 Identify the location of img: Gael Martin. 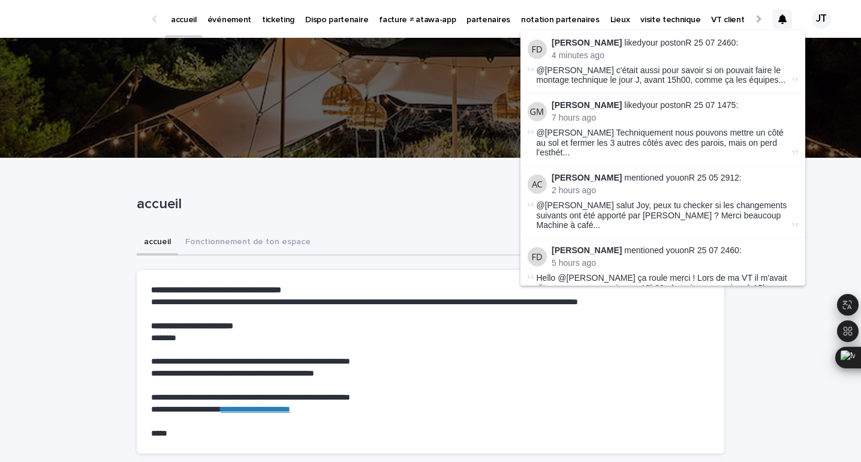
(537, 112).